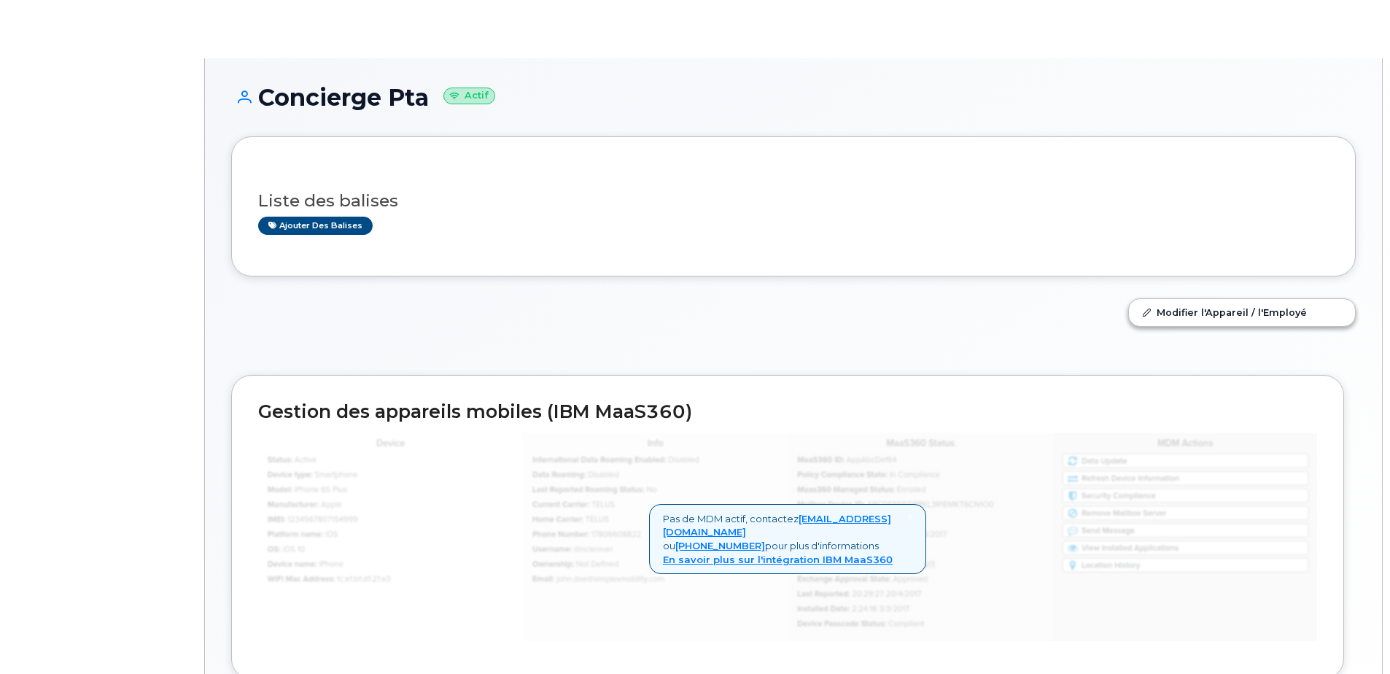 Image resolution: width=1390 pixels, height=674 pixels. I want to click on a: En savoir plus sur l'intégration IBM MaaS360, so click(777, 559).